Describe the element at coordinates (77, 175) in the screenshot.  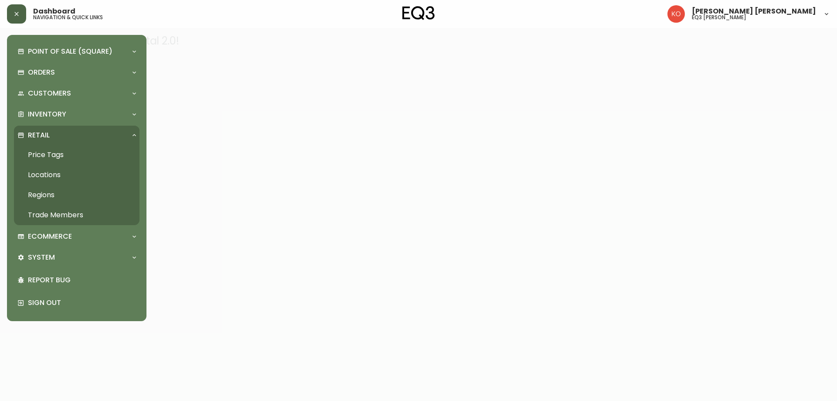
I see `a: Locations` at that location.